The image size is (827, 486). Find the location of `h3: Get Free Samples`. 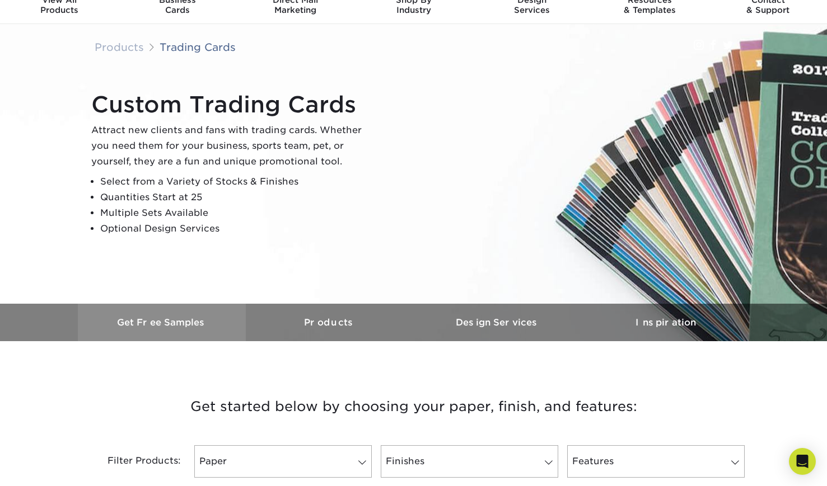

h3: Get Free Samples is located at coordinates (162, 322).